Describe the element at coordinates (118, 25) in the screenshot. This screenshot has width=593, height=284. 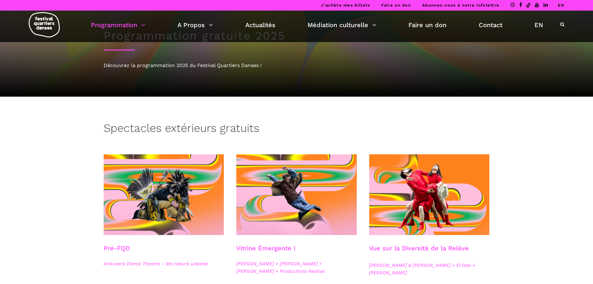
I see `a: Programmation` at that location.